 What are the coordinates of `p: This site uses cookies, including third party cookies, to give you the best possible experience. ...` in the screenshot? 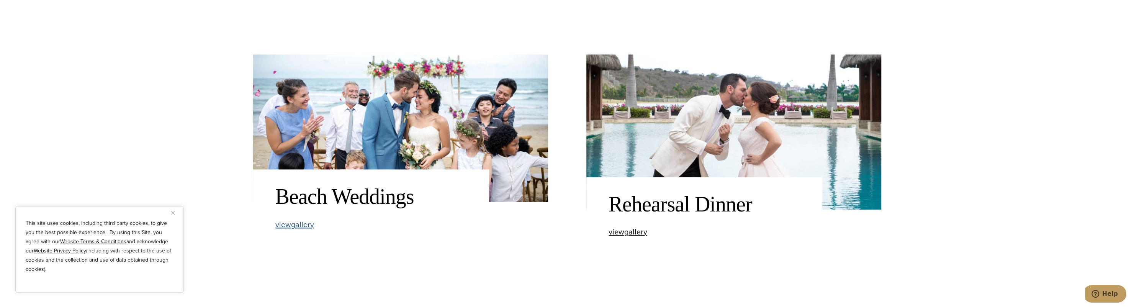 It's located at (100, 246).